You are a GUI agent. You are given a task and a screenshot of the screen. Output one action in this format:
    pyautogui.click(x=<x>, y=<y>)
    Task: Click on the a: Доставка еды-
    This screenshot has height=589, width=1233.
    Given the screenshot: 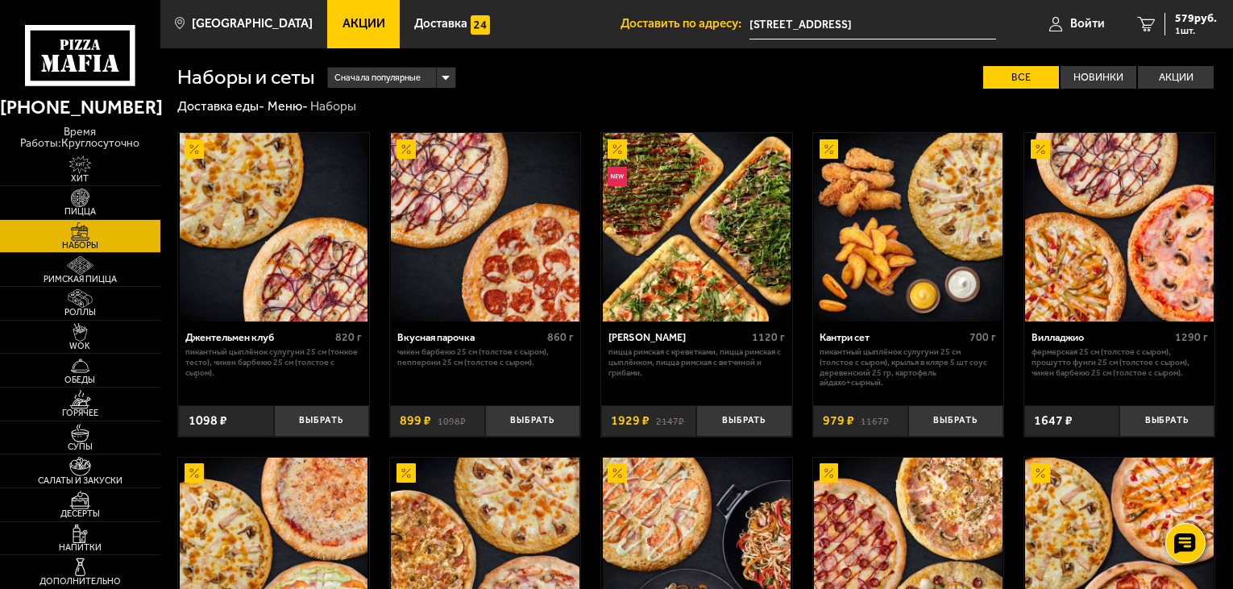 What is the action you would take?
    pyautogui.click(x=221, y=106)
    